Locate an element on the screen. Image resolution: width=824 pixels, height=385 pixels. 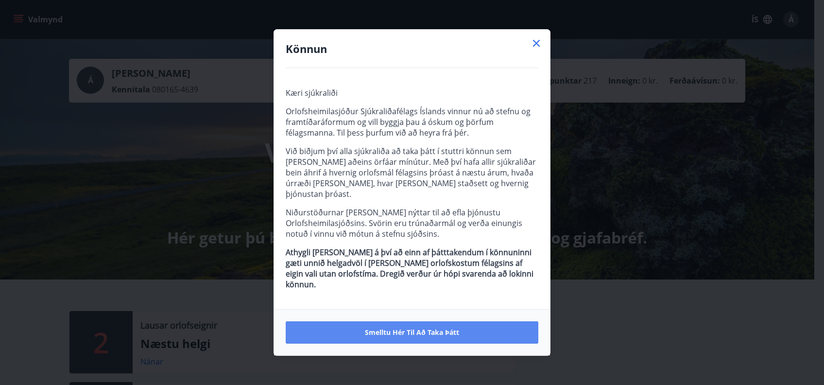
button: Smelltu hér til að taka þátt is located at coordinates (412, 333).